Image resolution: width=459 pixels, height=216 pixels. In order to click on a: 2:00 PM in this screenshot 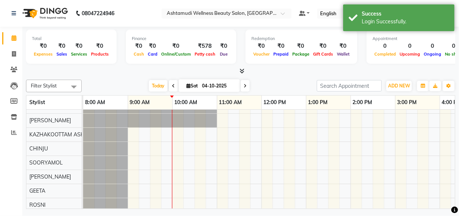, I will do `click(362, 102)`.